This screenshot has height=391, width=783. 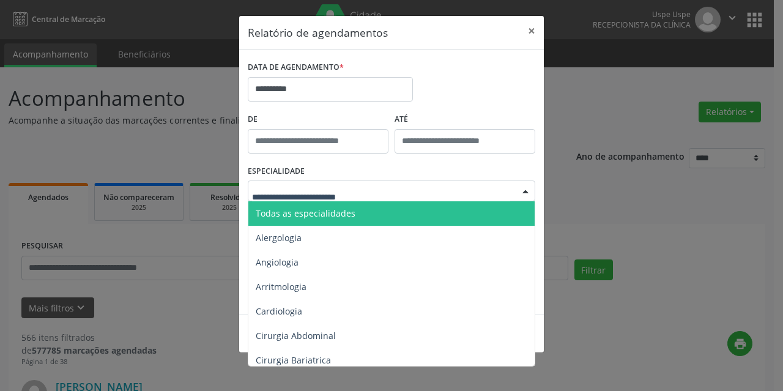 I want to click on button: Close, so click(x=531, y=31).